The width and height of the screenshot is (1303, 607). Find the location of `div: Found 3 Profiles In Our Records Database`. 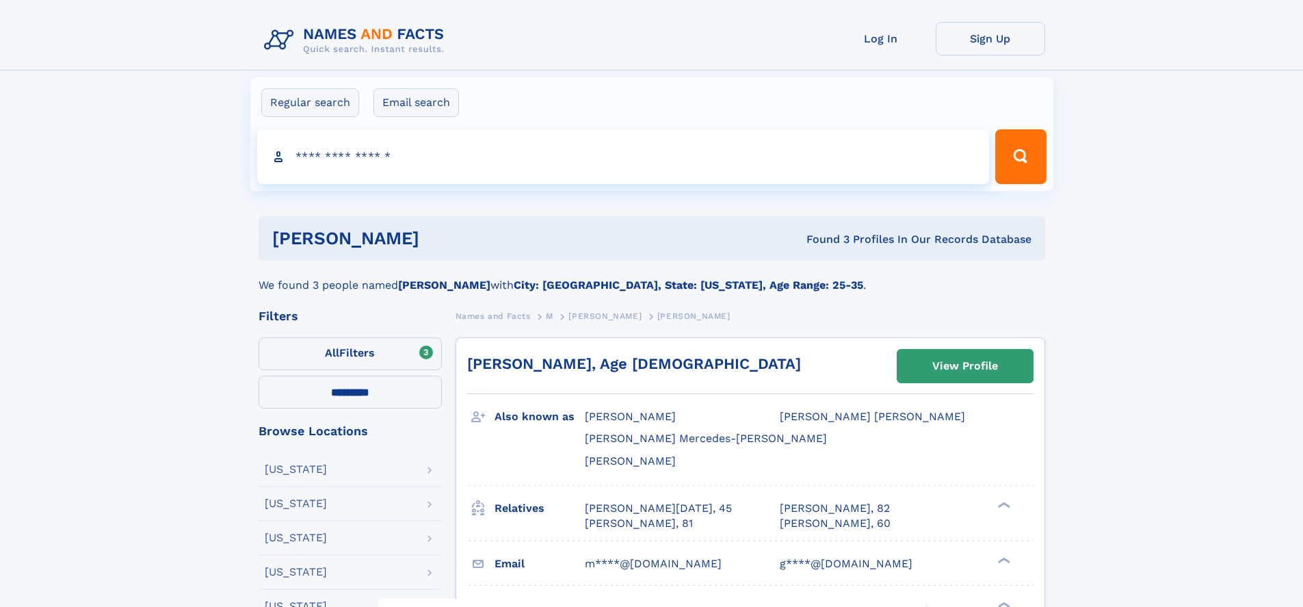

div: Found 3 Profiles In Our Records Database is located at coordinates (822, 239).